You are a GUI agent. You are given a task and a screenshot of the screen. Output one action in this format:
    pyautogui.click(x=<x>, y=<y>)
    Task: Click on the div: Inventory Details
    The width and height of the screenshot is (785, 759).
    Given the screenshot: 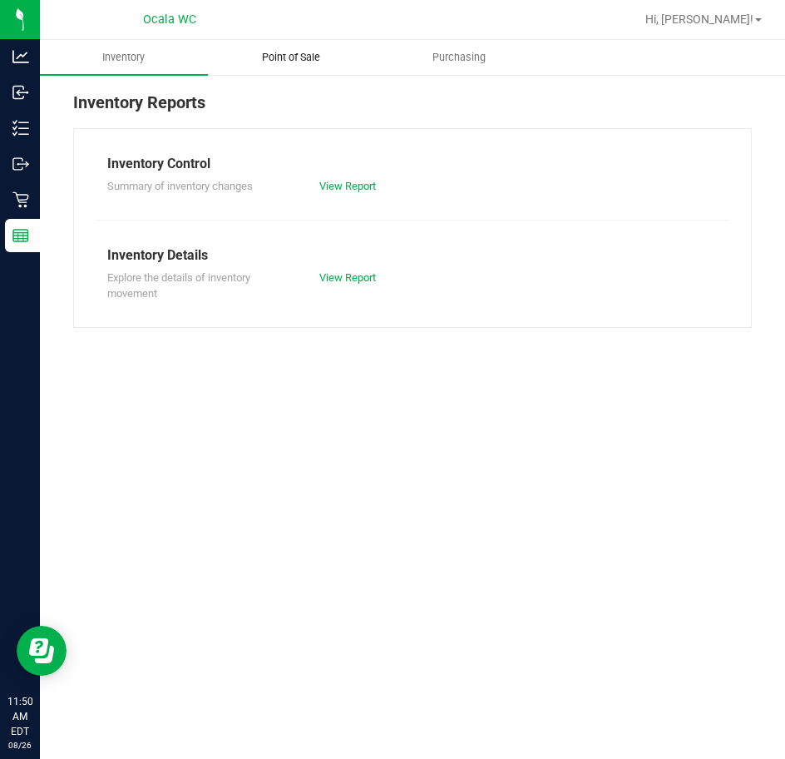 What is the action you would take?
    pyautogui.click(x=413, y=255)
    